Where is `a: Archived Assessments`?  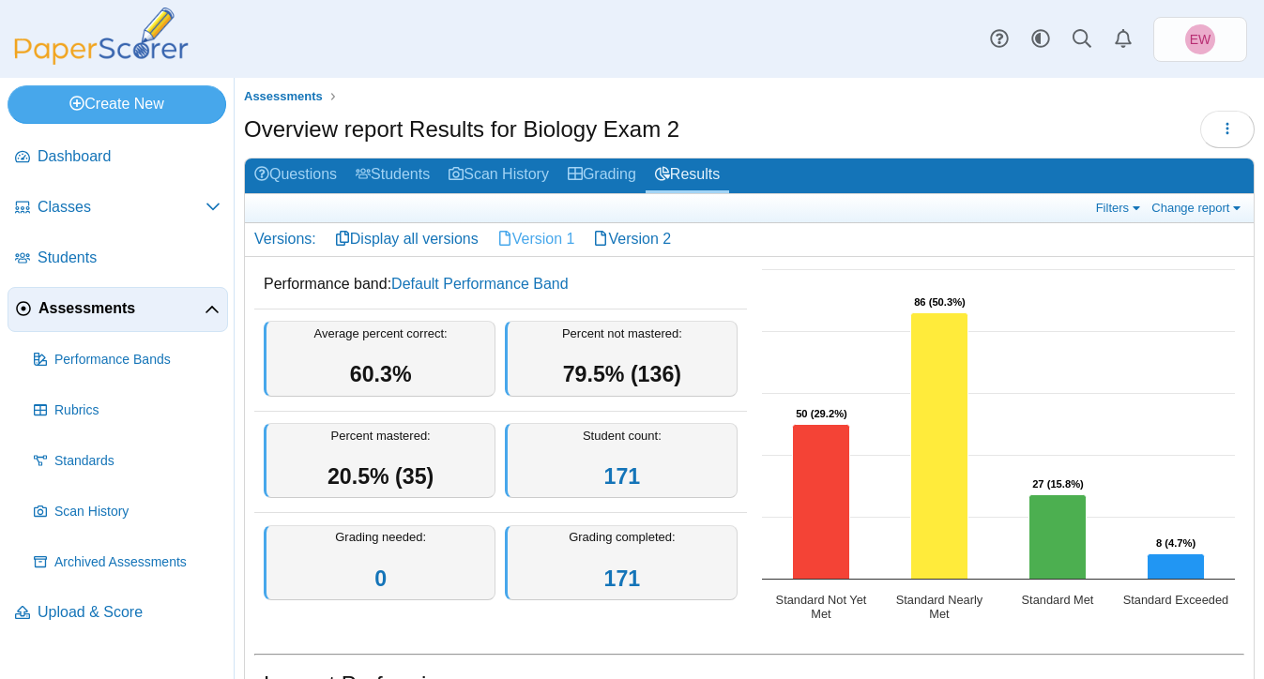 a: Archived Assessments is located at coordinates (127, 563).